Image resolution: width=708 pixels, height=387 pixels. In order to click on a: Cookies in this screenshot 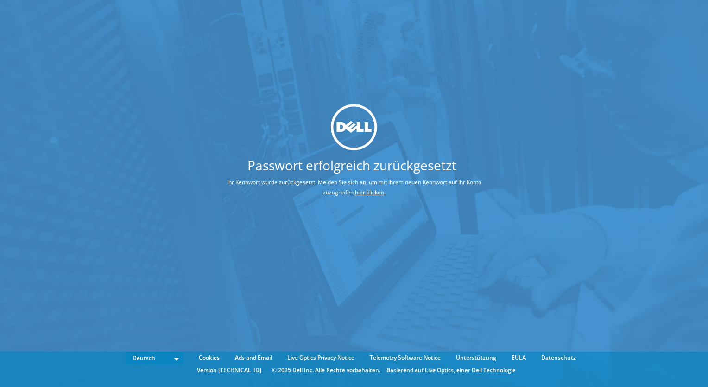, I will do `click(209, 357)`.